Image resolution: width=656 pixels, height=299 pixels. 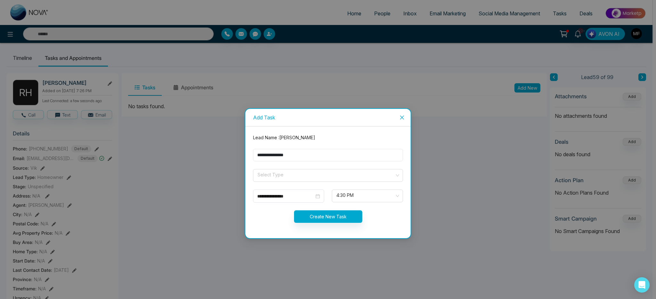 What do you see at coordinates (368, 196) in the screenshot?
I see `span: 4:30 PM` at bounding box center [368, 196].